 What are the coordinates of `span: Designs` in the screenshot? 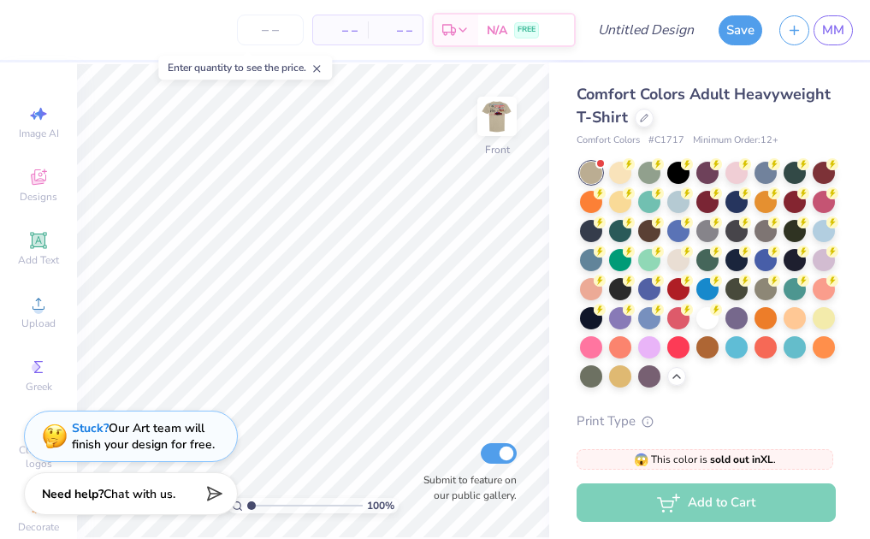 It's located at (38, 197).